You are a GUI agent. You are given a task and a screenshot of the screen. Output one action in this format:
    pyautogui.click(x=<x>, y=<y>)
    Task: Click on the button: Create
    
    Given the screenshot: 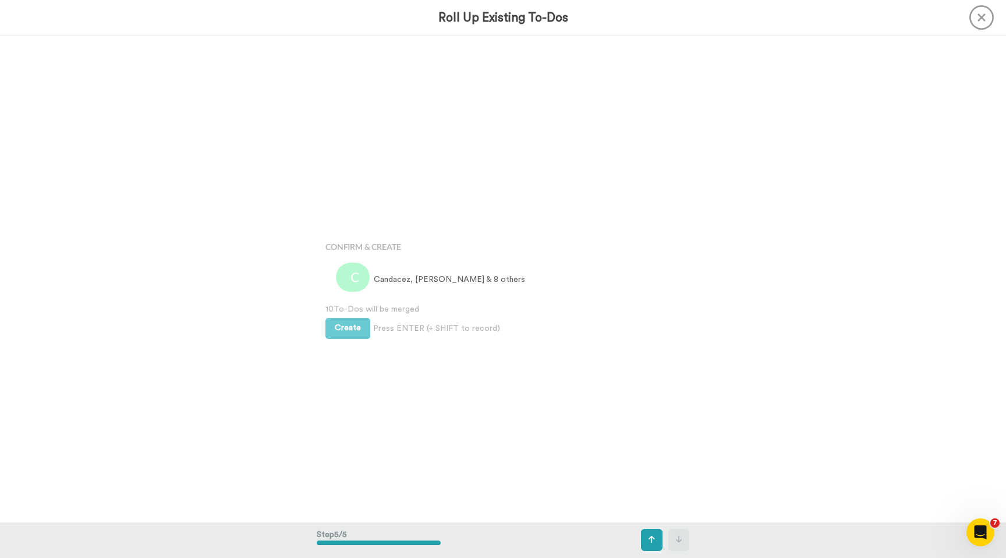 What is the action you would take?
    pyautogui.click(x=348, y=328)
    